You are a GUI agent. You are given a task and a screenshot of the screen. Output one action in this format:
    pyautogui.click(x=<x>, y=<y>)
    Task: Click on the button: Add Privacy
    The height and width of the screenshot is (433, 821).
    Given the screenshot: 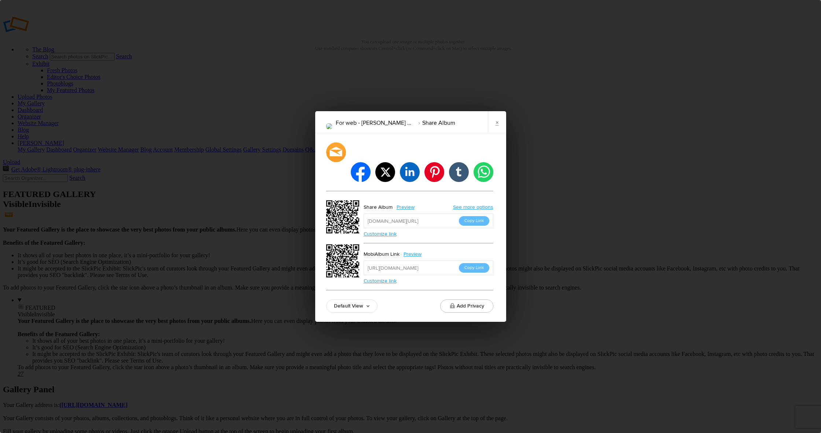 What is the action you would take?
    pyautogui.click(x=467, y=306)
    